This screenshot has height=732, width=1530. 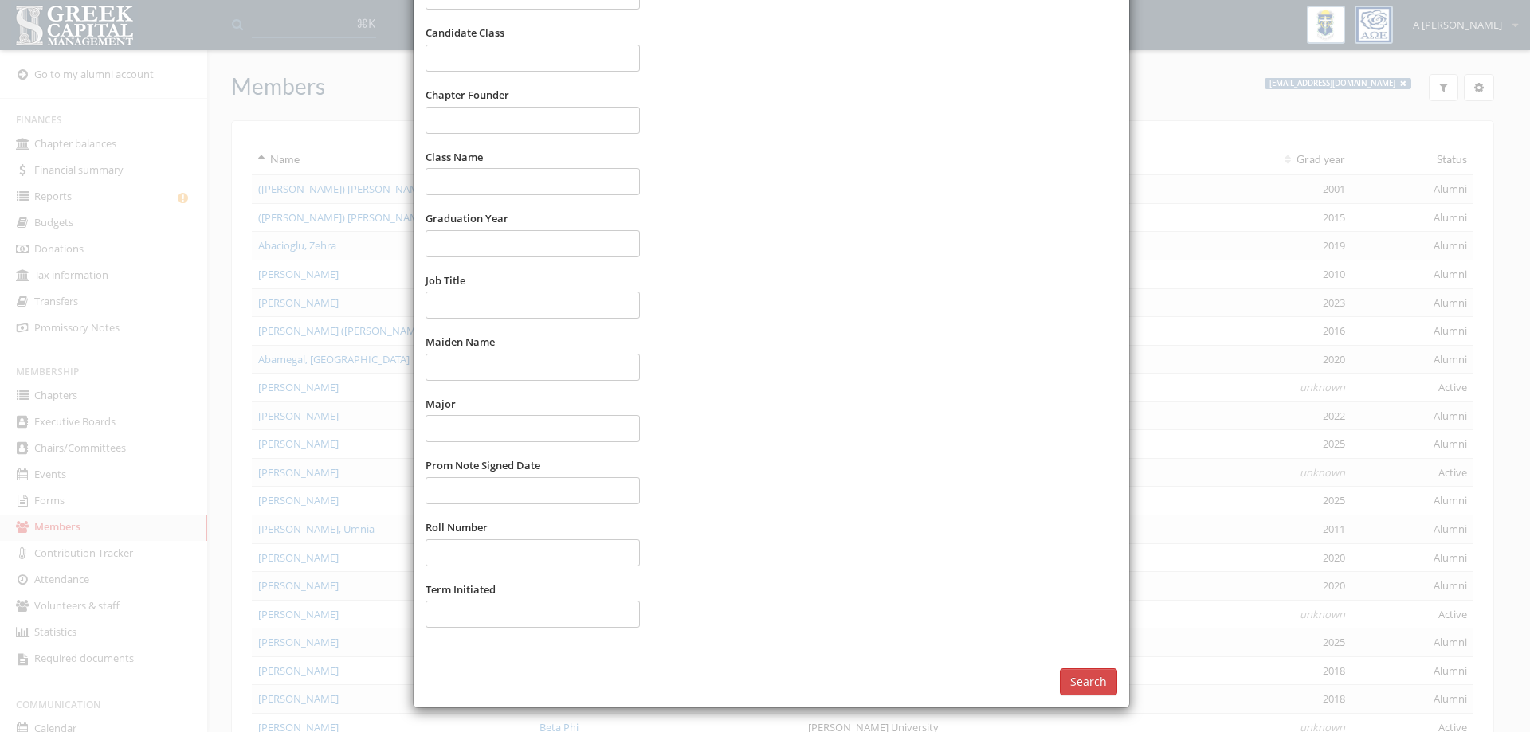 I want to click on label: Graduation Year, so click(x=467, y=218).